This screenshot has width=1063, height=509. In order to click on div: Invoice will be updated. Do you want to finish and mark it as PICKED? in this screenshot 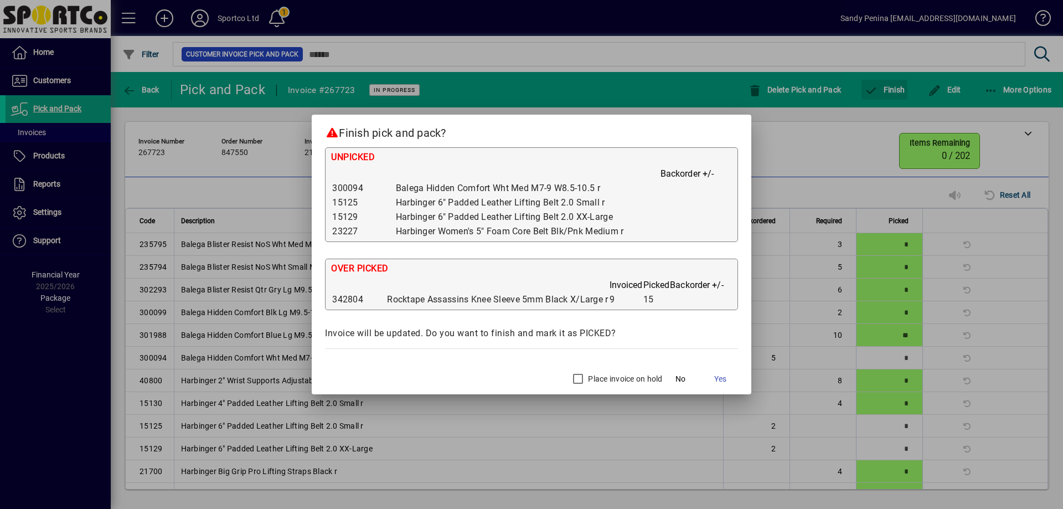, I will do `click(531, 333)`.